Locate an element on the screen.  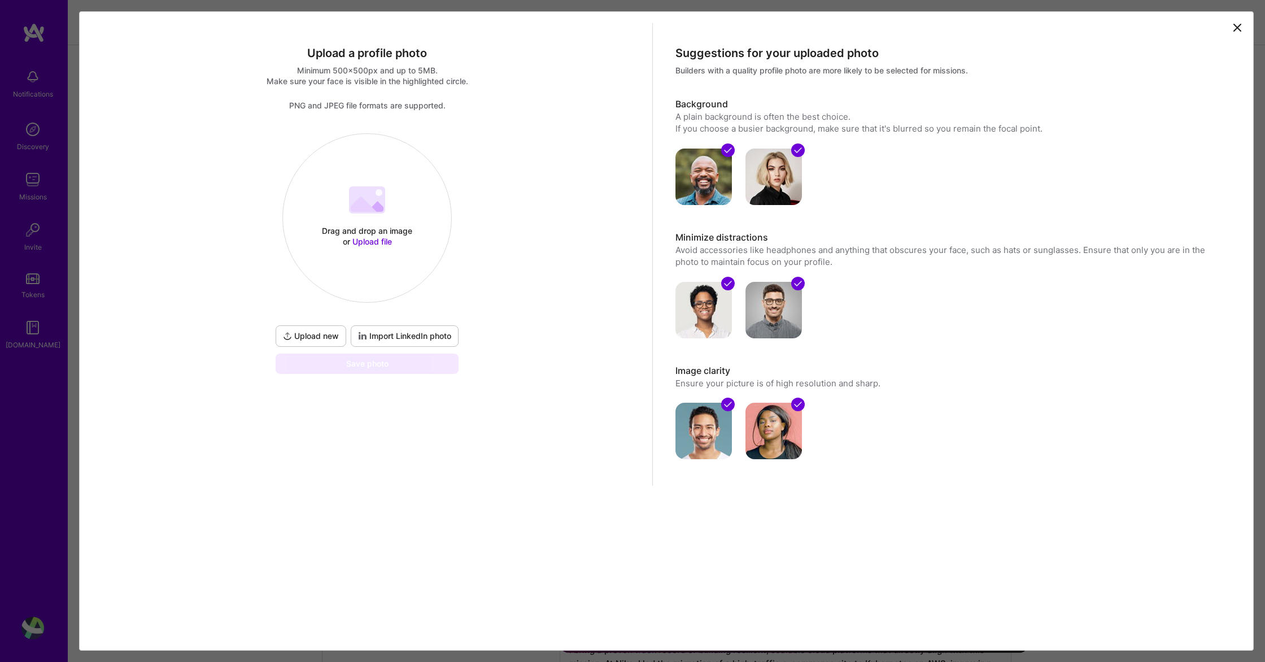
i: icon LinkedInDarkV2 is located at coordinates (363, 336).